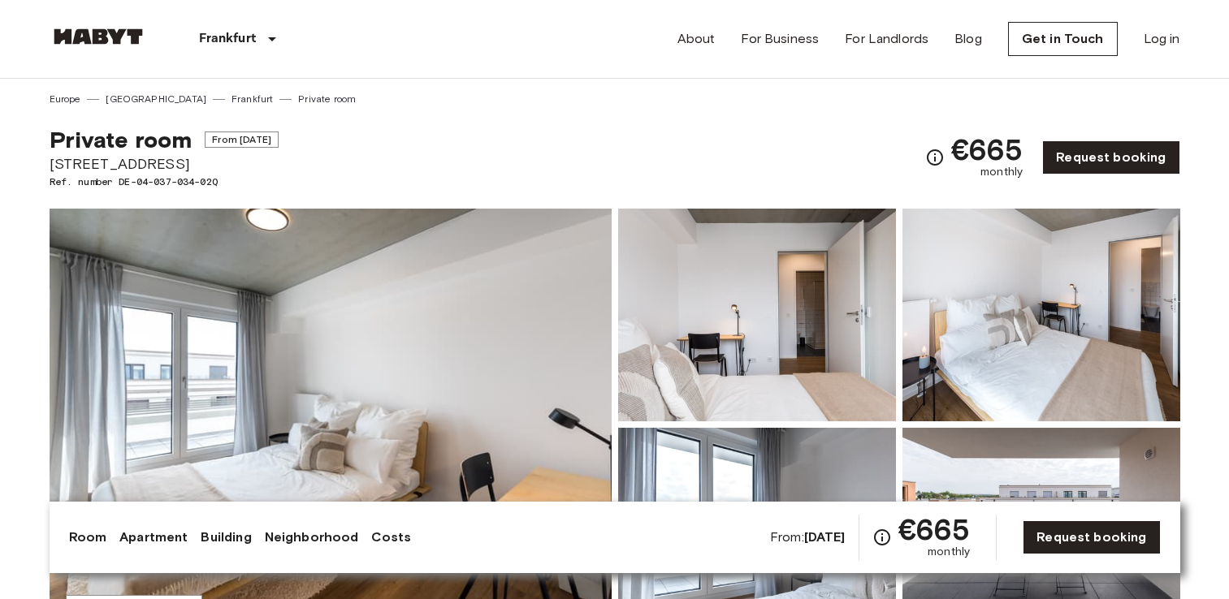 The image size is (1229, 599). Describe the element at coordinates (807, 538) in the screenshot. I see `span: From:` at that location.